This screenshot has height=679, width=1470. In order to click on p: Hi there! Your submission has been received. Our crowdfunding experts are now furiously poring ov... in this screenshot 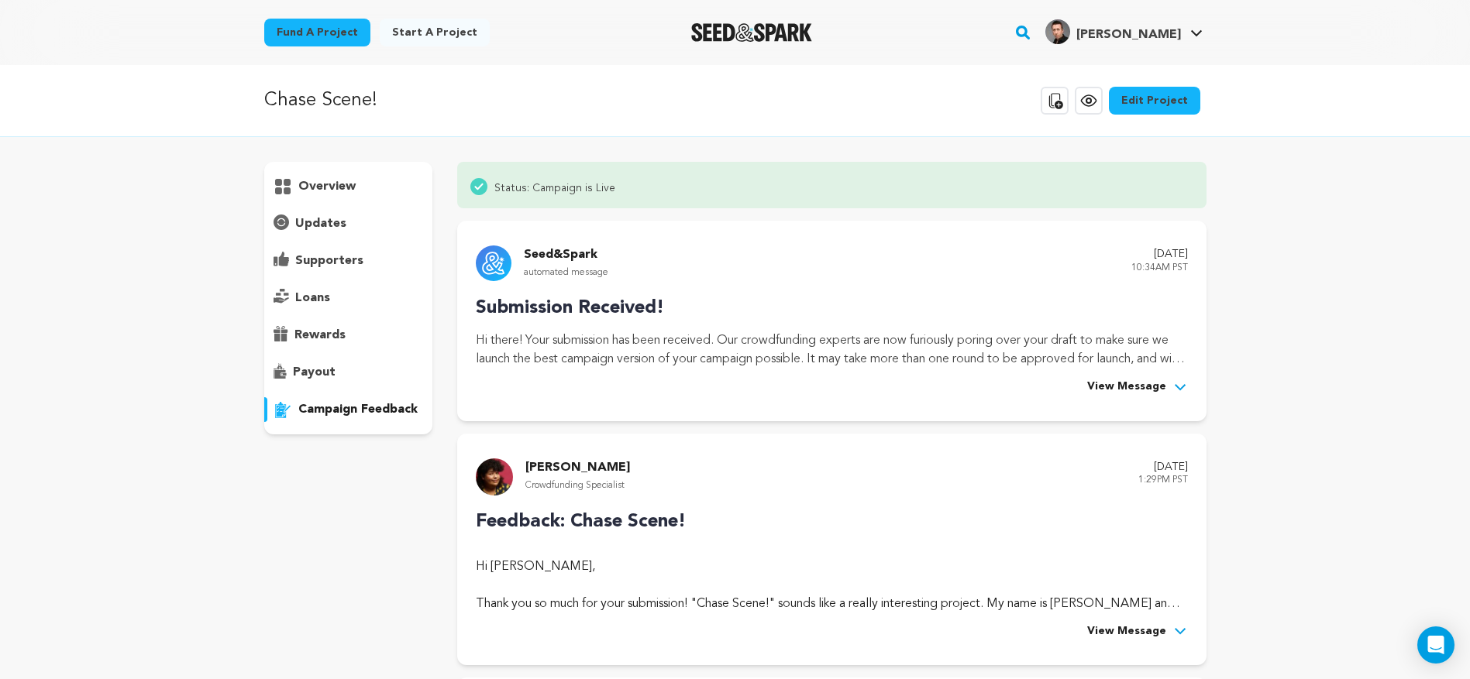, I will do `click(831, 350)`.